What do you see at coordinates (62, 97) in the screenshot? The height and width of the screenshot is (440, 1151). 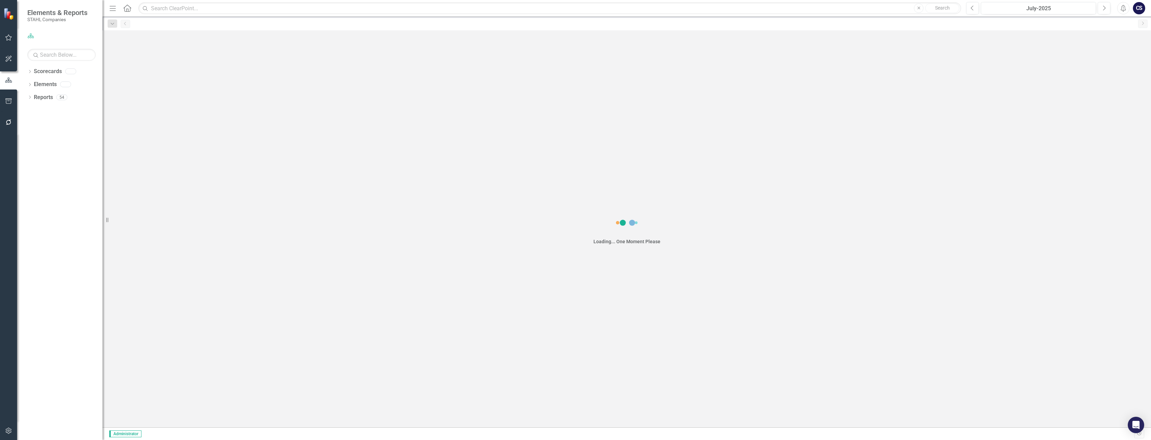 I see `div: 54` at bounding box center [62, 97].